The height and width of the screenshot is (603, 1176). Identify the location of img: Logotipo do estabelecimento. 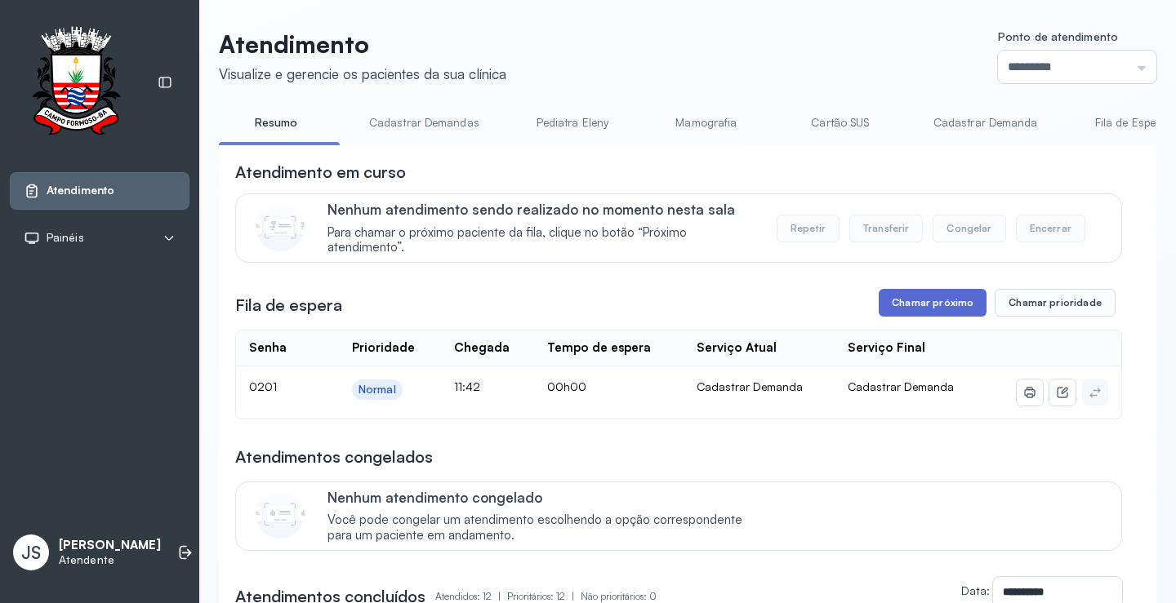
(76, 82).